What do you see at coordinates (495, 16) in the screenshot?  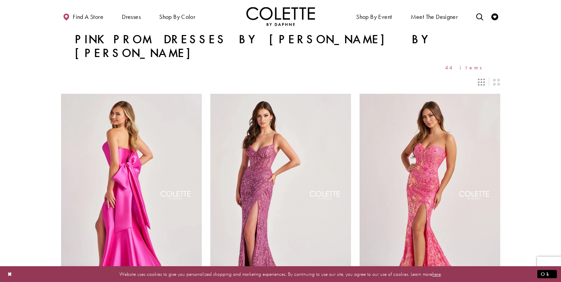 I see `a: Check Wishlist` at bounding box center [495, 16].